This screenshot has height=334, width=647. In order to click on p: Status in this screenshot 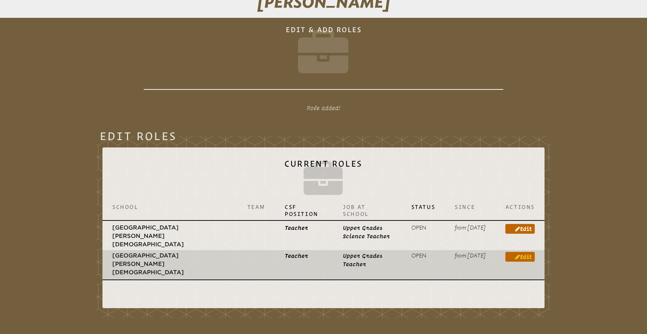, I will do `click(423, 207)`.